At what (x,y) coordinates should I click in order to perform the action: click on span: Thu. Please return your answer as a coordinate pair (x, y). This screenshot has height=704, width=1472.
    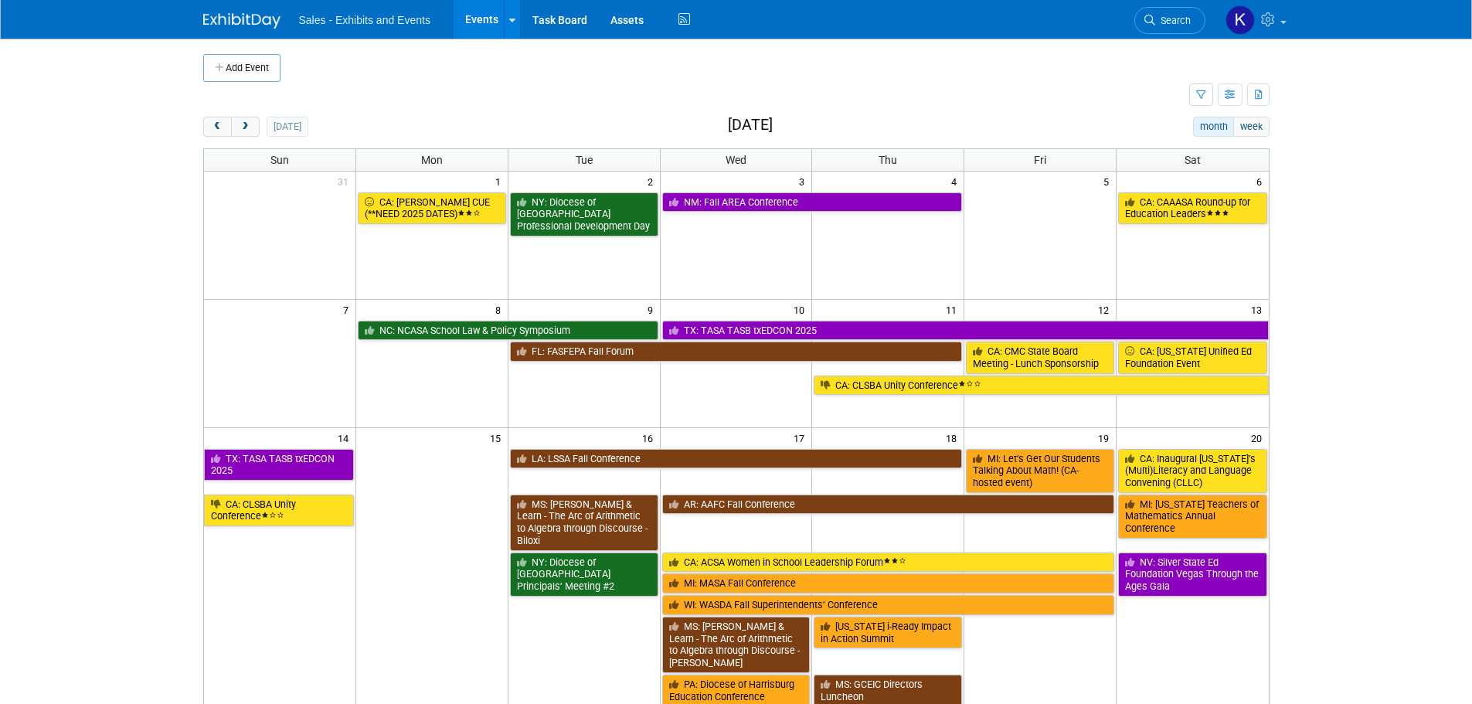
    Looking at the image, I should click on (888, 160).